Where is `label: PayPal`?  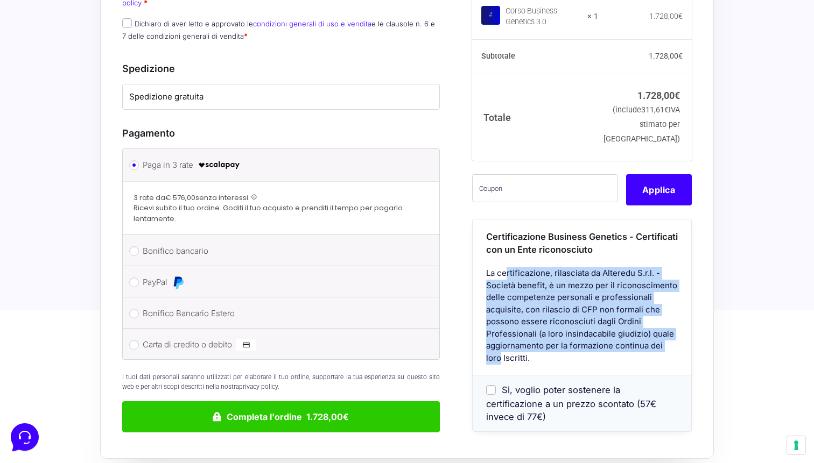
label: PayPal is located at coordinates (279, 283).